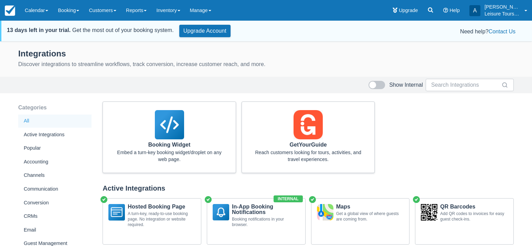 The width and height of the screenshot is (532, 246). What do you see at coordinates (55, 108) in the screenshot?
I see `div: Categories` at bounding box center [55, 108].